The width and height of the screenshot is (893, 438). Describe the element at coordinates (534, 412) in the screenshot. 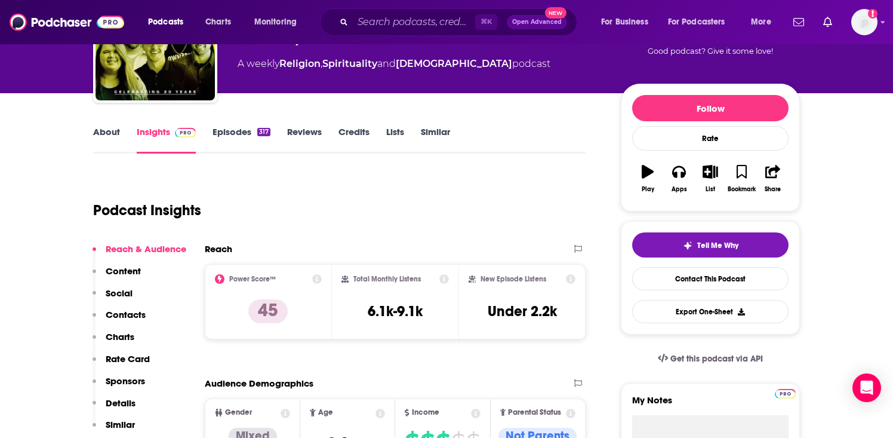

I see `span: Parental Status` at that location.